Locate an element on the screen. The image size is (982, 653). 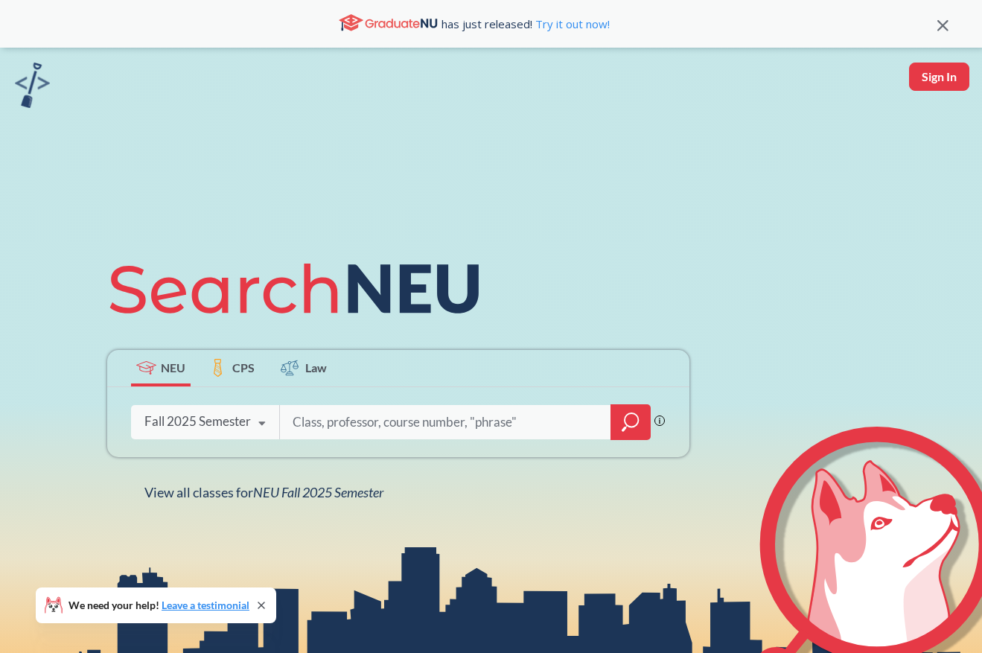
input: Class, professor, course number, "phrase" is located at coordinates (446, 422).